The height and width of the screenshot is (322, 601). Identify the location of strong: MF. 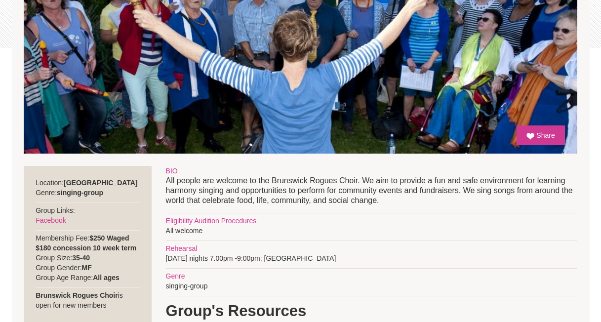
(87, 268).